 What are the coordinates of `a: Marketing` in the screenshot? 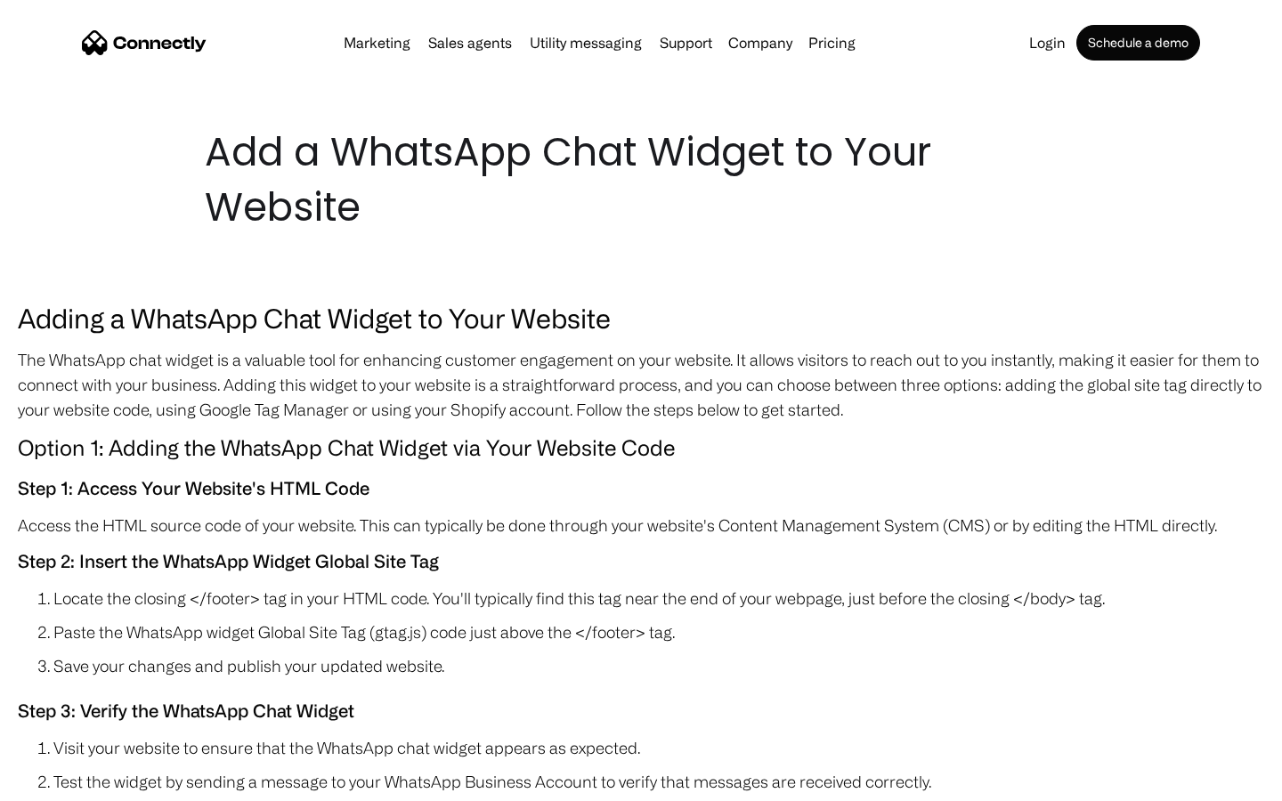 It's located at (376, 43).